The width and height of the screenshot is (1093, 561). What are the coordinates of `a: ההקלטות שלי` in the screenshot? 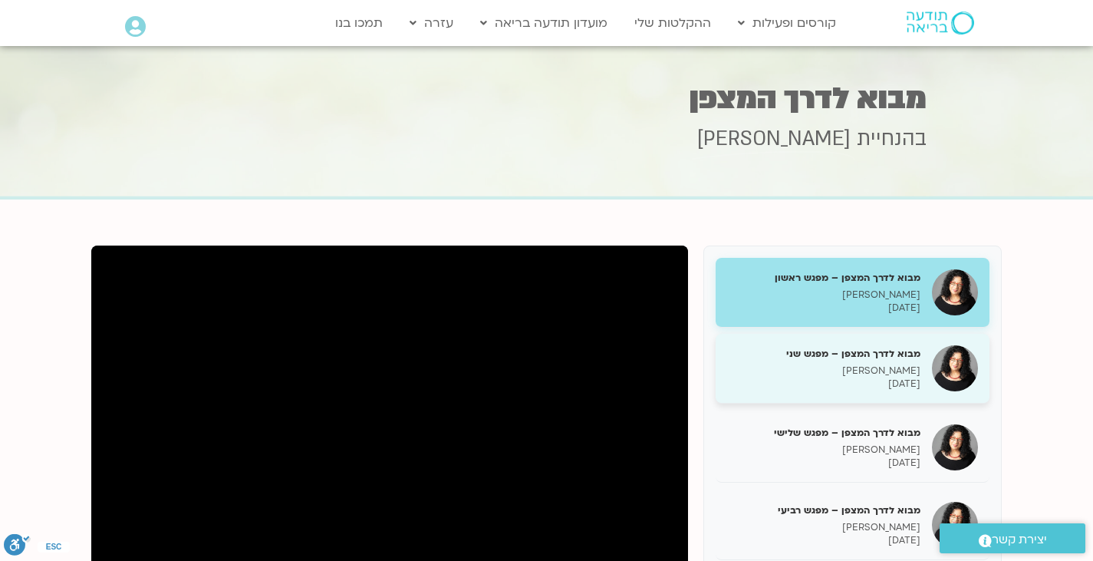 It's located at (673, 23).